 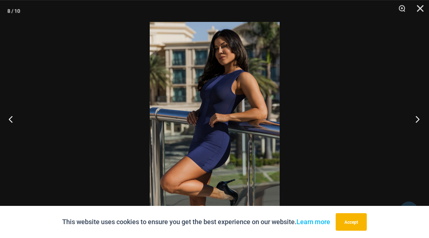 What do you see at coordinates (214, 119) in the screenshot?
I see `img: Desire Me Navy 5192 Dress 13` at bounding box center [214, 119].